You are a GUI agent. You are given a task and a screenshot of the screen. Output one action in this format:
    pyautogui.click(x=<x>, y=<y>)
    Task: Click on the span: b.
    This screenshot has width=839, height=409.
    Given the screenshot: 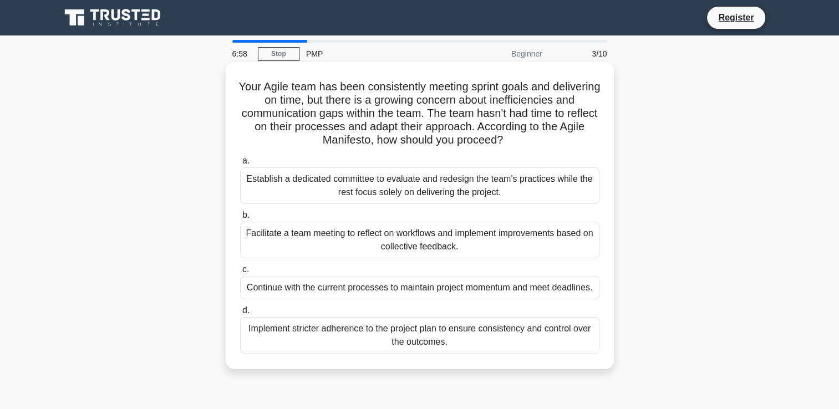 What is the action you would take?
    pyautogui.click(x=246, y=215)
    